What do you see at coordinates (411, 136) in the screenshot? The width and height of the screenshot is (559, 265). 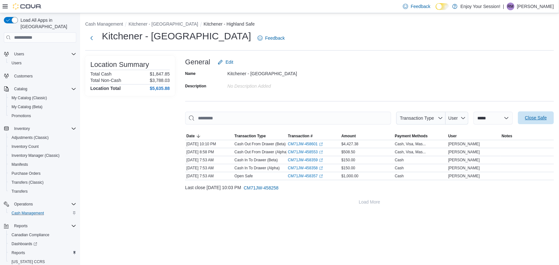 I see `span: Payment Methods` at bounding box center [411, 136].